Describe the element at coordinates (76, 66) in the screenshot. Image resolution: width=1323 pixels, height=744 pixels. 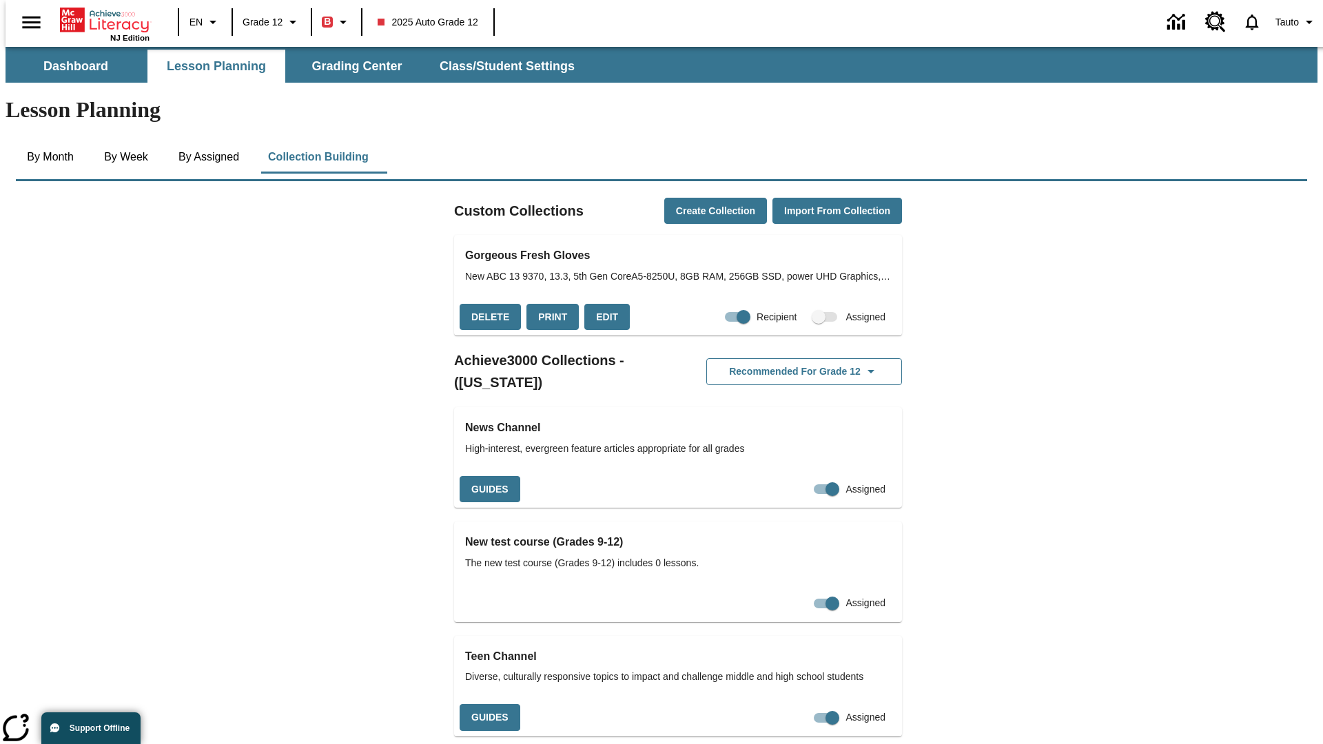
I see `span: Dashboard` at that location.